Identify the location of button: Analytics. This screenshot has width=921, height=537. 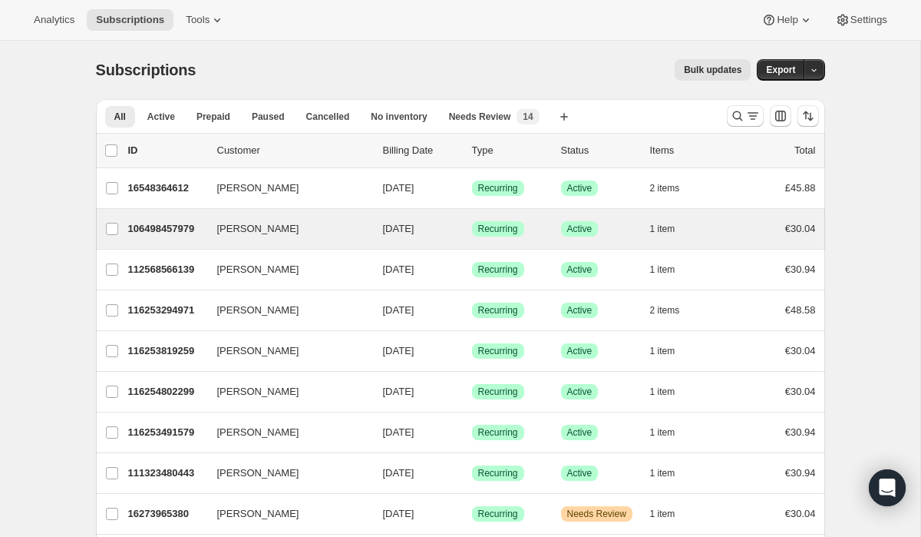
(54, 20).